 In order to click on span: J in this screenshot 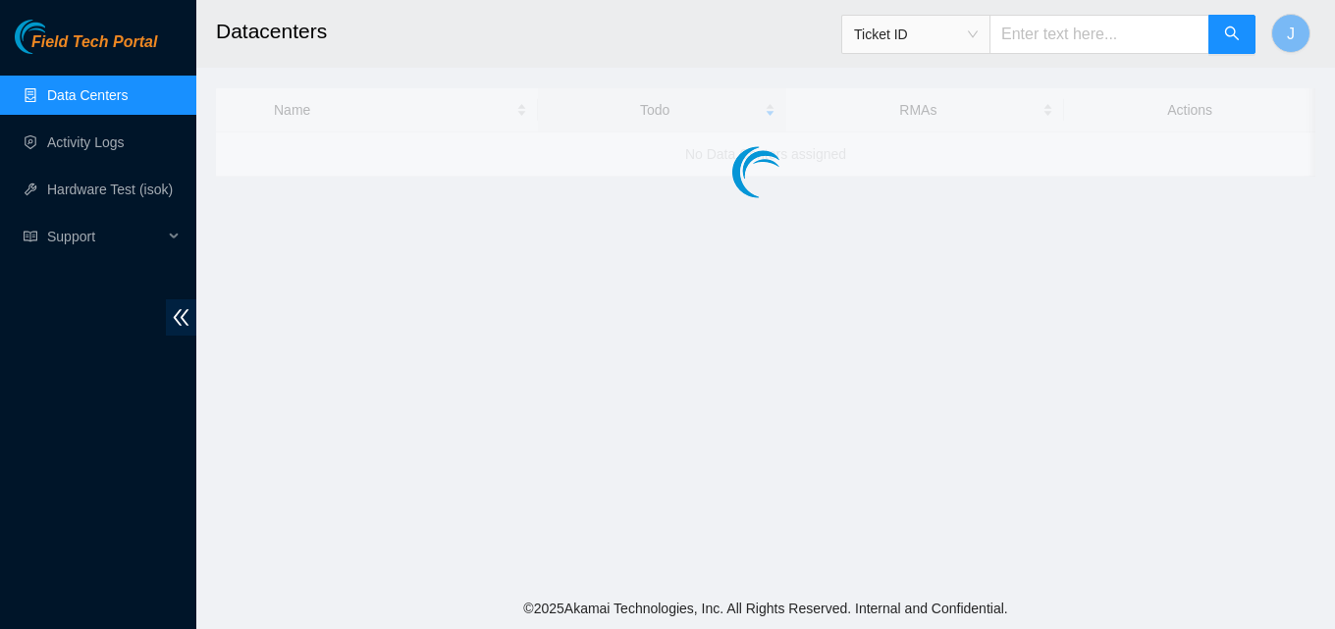, I will do `click(1291, 33)`.